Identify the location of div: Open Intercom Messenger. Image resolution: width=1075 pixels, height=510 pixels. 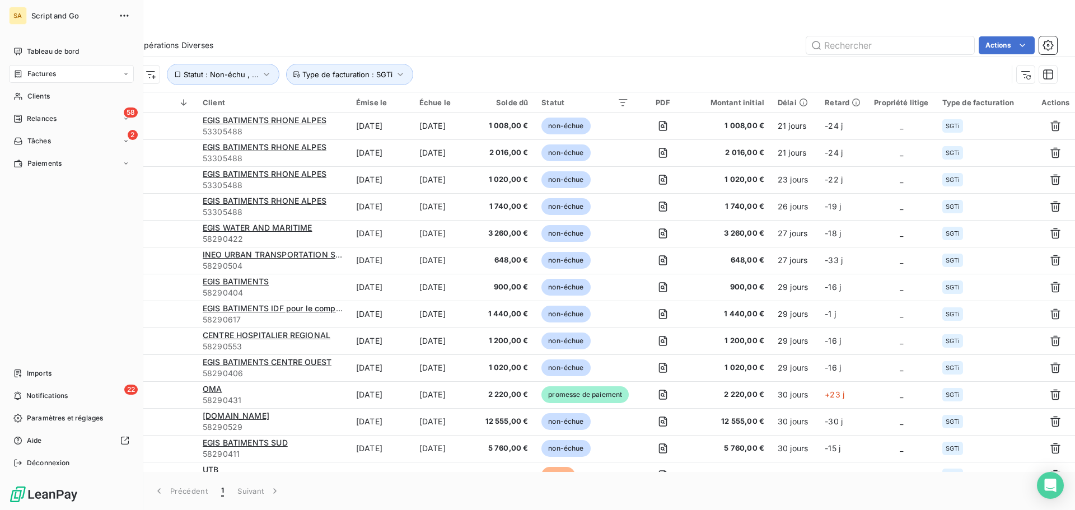
(1051, 486).